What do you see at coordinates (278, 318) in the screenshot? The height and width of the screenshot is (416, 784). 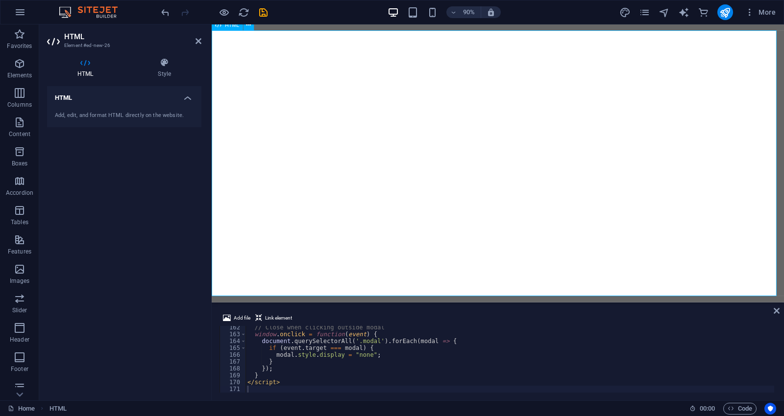 I see `span: Link element` at bounding box center [278, 318].